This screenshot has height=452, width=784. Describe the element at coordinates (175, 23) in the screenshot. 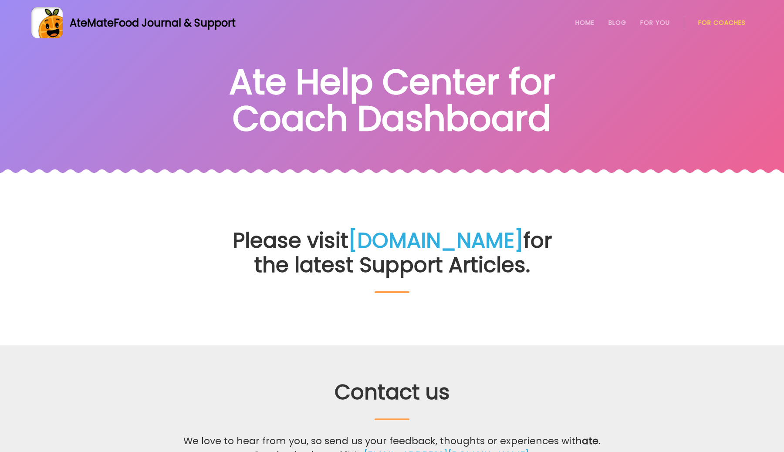

I see `span: Food Journal & Support` at that location.